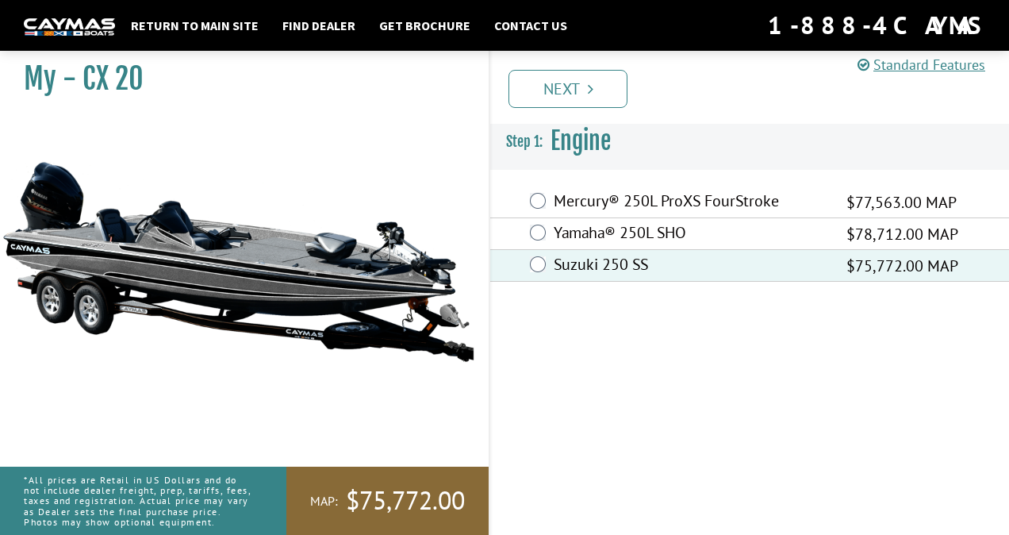 The width and height of the screenshot is (1009, 535). I want to click on h3: Engine, so click(750, 141).